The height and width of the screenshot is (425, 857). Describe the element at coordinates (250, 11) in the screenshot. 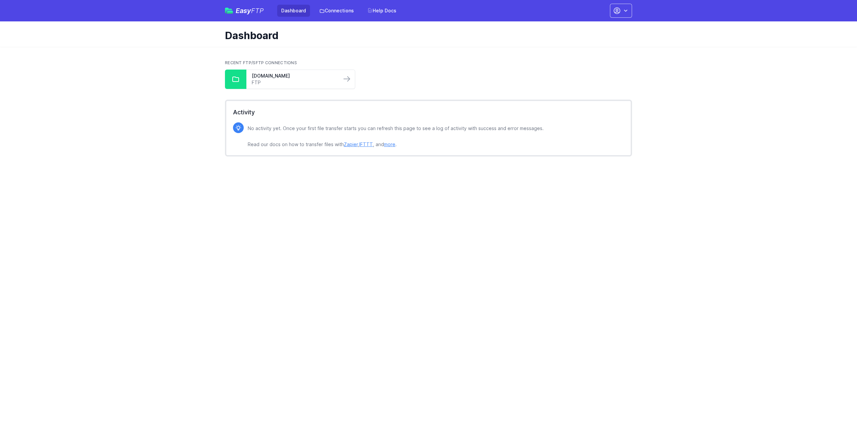

I see `span: Easy` at that location.